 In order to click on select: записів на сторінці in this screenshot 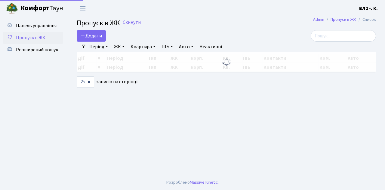, I will do `click(85, 82)`.